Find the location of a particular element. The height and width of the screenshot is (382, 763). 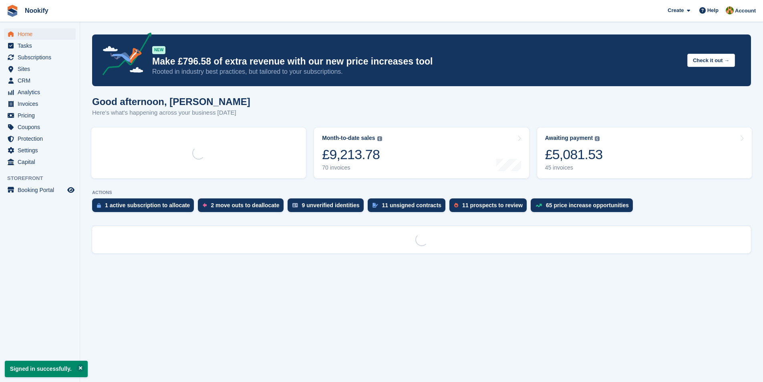

a: 11 unsigned contracts is located at coordinates (409, 207).